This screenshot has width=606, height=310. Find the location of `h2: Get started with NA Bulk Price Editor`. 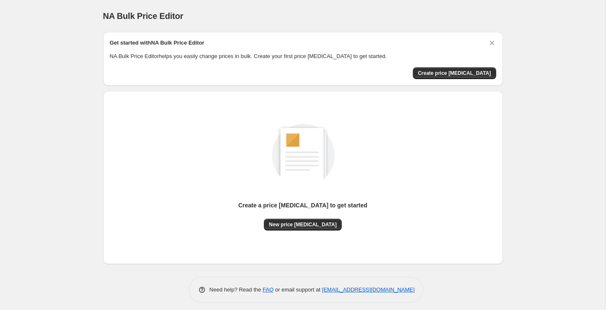

h2: Get started with NA Bulk Price Editor is located at coordinates (157, 43).